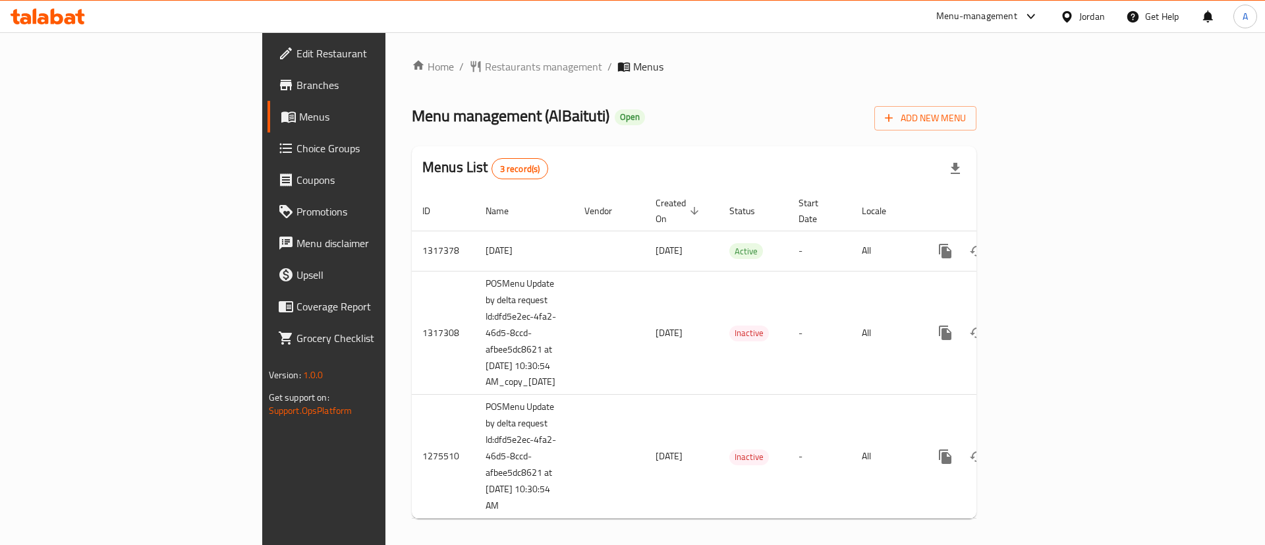 This screenshot has width=1265, height=545. What do you see at coordinates (310, 410) in the screenshot?
I see `a: Support.OpsPlatform` at bounding box center [310, 410].